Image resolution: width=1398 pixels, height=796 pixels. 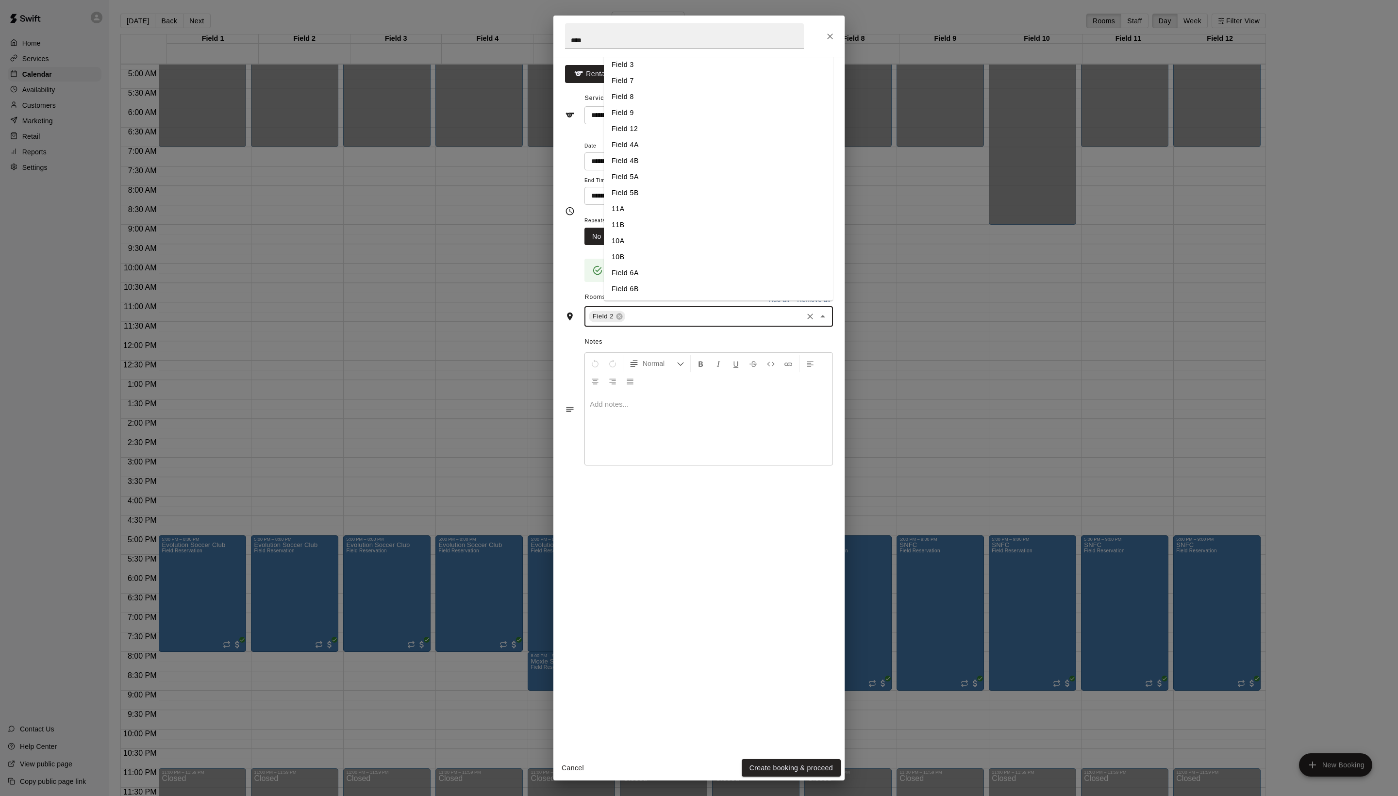 What do you see at coordinates (753, 364) in the screenshot?
I see `button: Format Strikethrough` at bounding box center [753, 364].